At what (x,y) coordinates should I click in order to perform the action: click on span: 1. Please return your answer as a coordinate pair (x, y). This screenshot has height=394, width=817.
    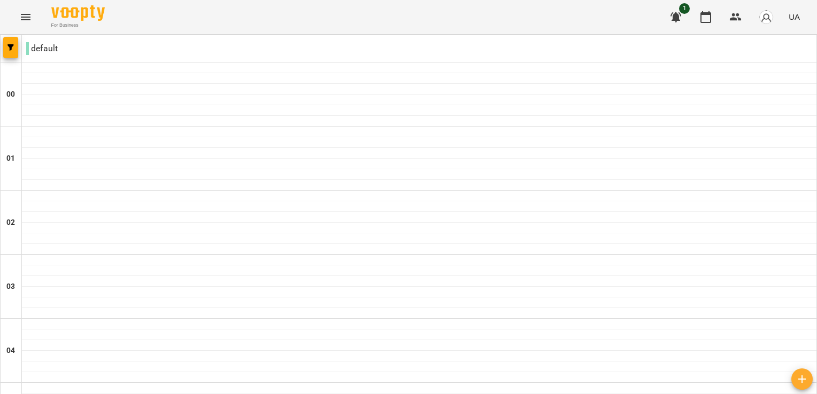
    Looking at the image, I should click on (684, 9).